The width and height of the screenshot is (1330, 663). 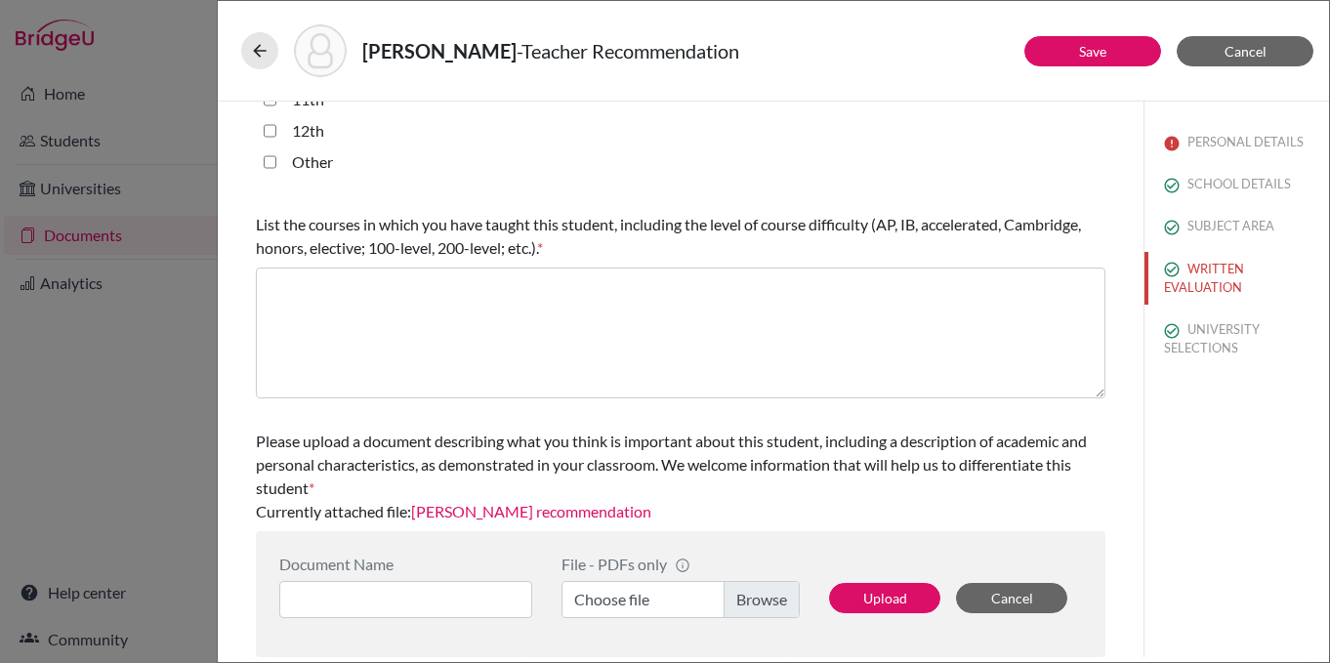 I want to click on button: PERSONAL DETAILS, so click(x=1237, y=142).